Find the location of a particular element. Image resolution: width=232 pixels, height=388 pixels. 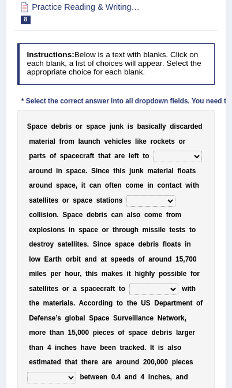

b: j is located at coordinates (130, 171).